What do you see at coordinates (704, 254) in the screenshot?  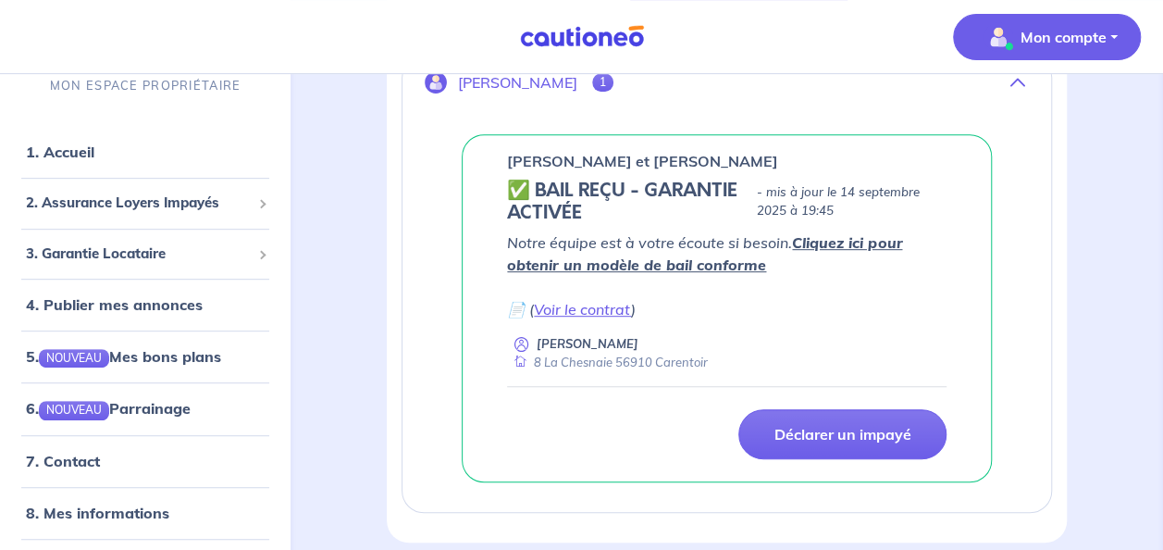 I see `em: Notre équipe est à votre écoute si besoin.` at bounding box center [704, 254].